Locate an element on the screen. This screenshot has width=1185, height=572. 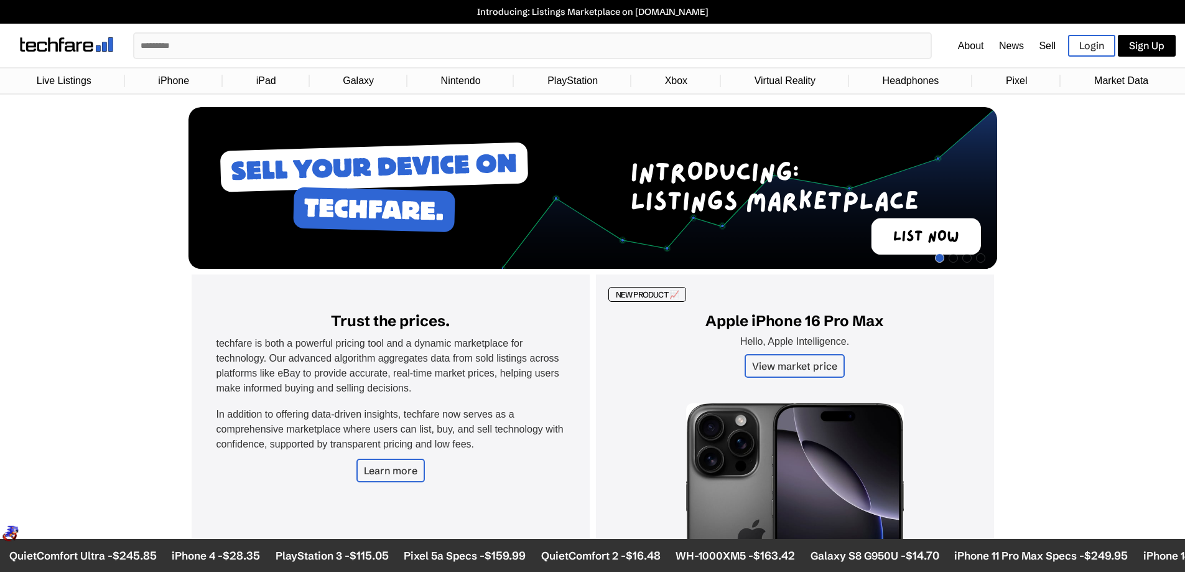
a: About is located at coordinates (971, 45).